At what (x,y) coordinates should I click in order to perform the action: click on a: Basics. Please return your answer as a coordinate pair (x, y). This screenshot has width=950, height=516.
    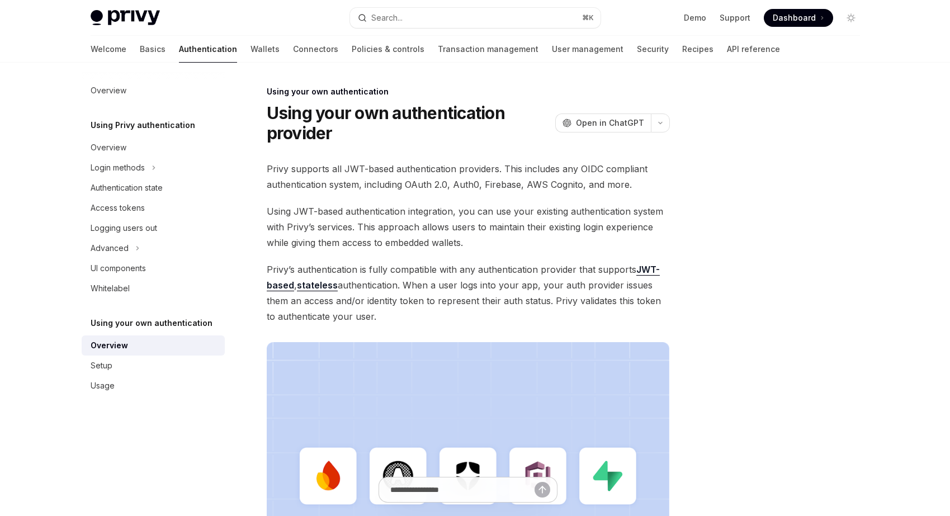
    Looking at the image, I should click on (153, 49).